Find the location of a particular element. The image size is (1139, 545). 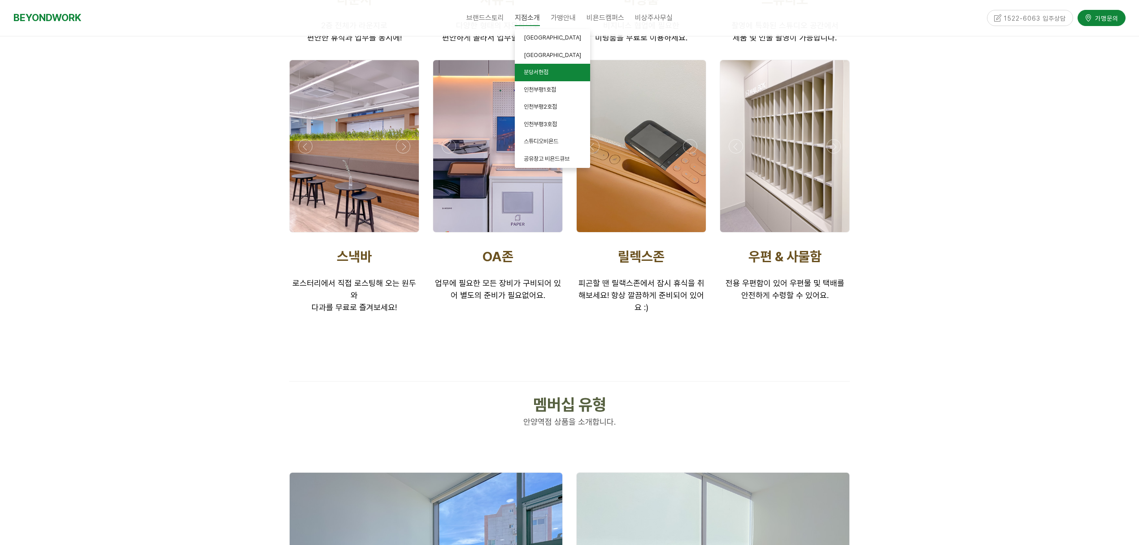

a: 분당서현점 is located at coordinates (553, 72).